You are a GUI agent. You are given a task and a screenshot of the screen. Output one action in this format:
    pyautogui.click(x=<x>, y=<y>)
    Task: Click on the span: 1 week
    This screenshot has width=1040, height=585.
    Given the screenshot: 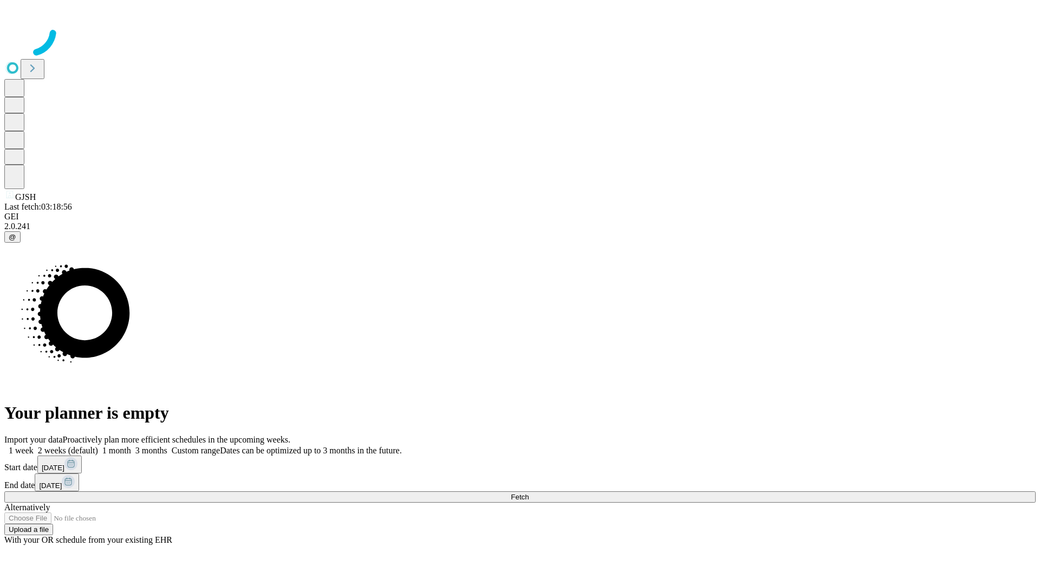 What is the action you would take?
    pyautogui.click(x=21, y=450)
    